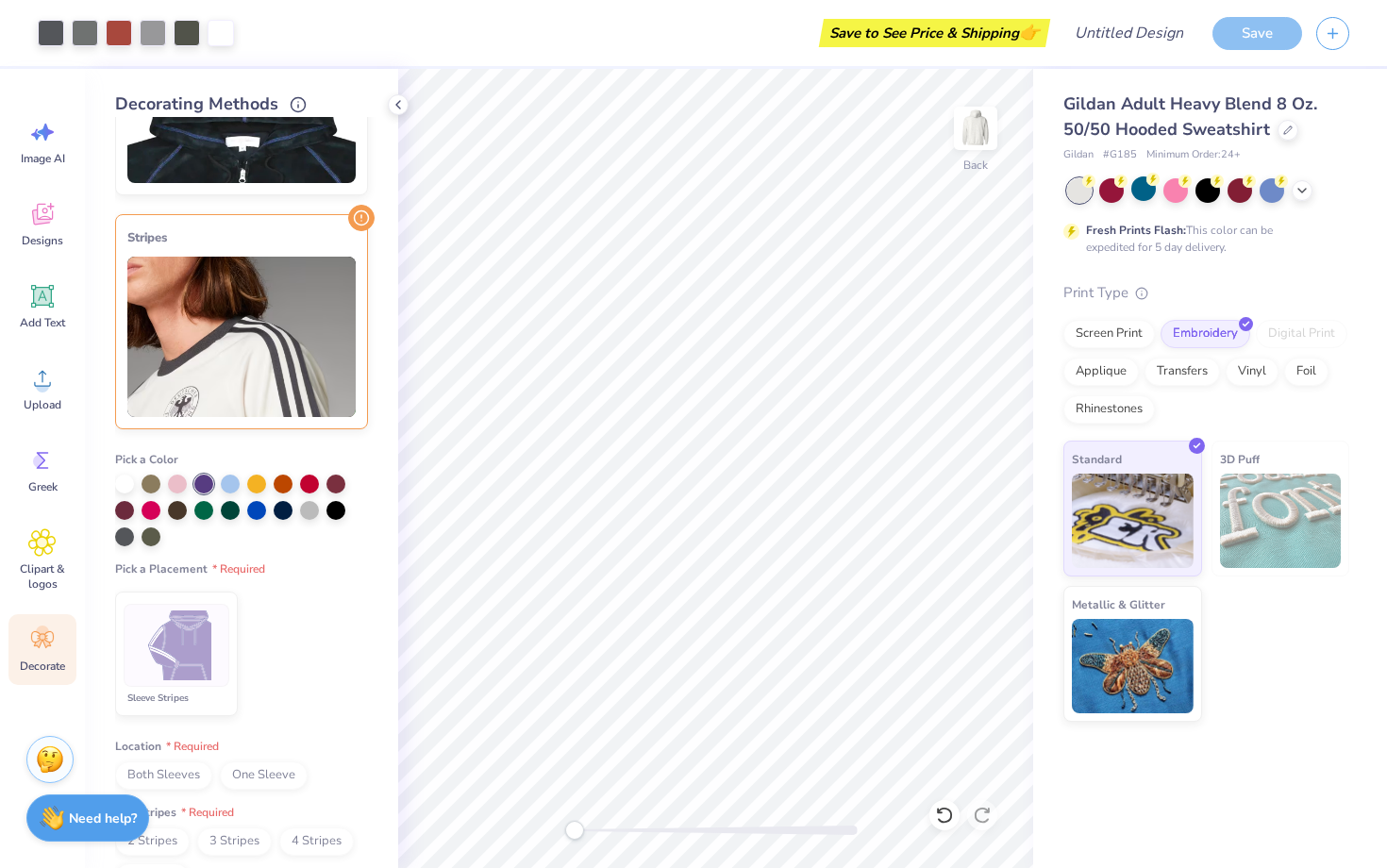 The width and height of the screenshot is (1387, 868). I want to click on div: Transfers, so click(1182, 371).